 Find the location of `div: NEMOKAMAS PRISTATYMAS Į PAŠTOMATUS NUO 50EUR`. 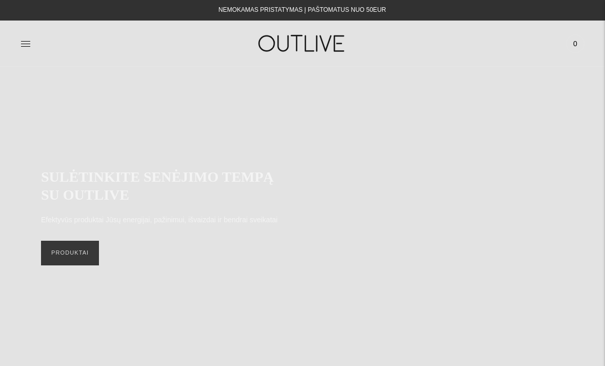

div: NEMOKAMAS PRISTATYMAS Į PAŠTOMATUS NUO 50EUR is located at coordinates (302, 10).